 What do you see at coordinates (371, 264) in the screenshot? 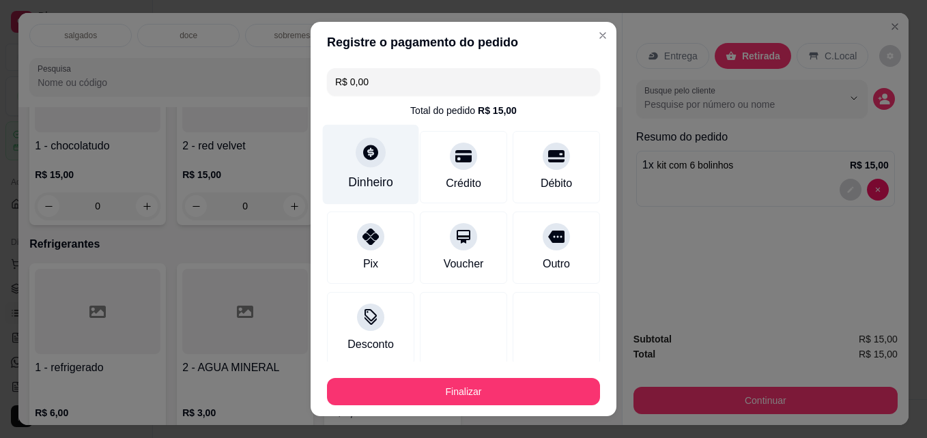
I see `div: Pix` at bounding box center [371, 264].